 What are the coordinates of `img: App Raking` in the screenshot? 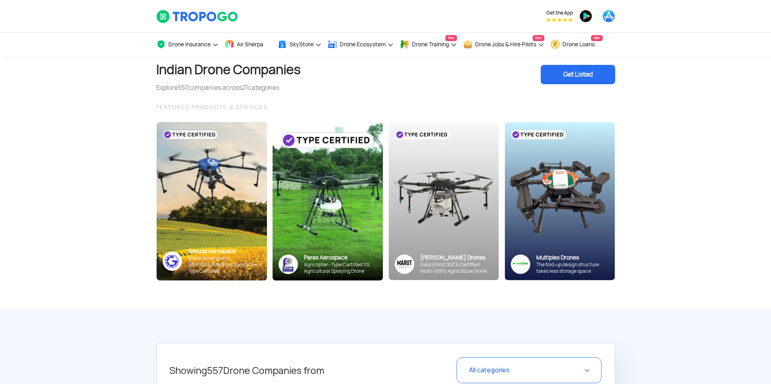 It's located at (559, 20).